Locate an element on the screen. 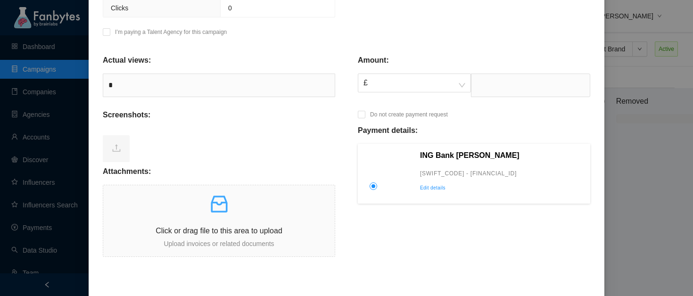  p: Attachments: is located at coordinates (127, 172).